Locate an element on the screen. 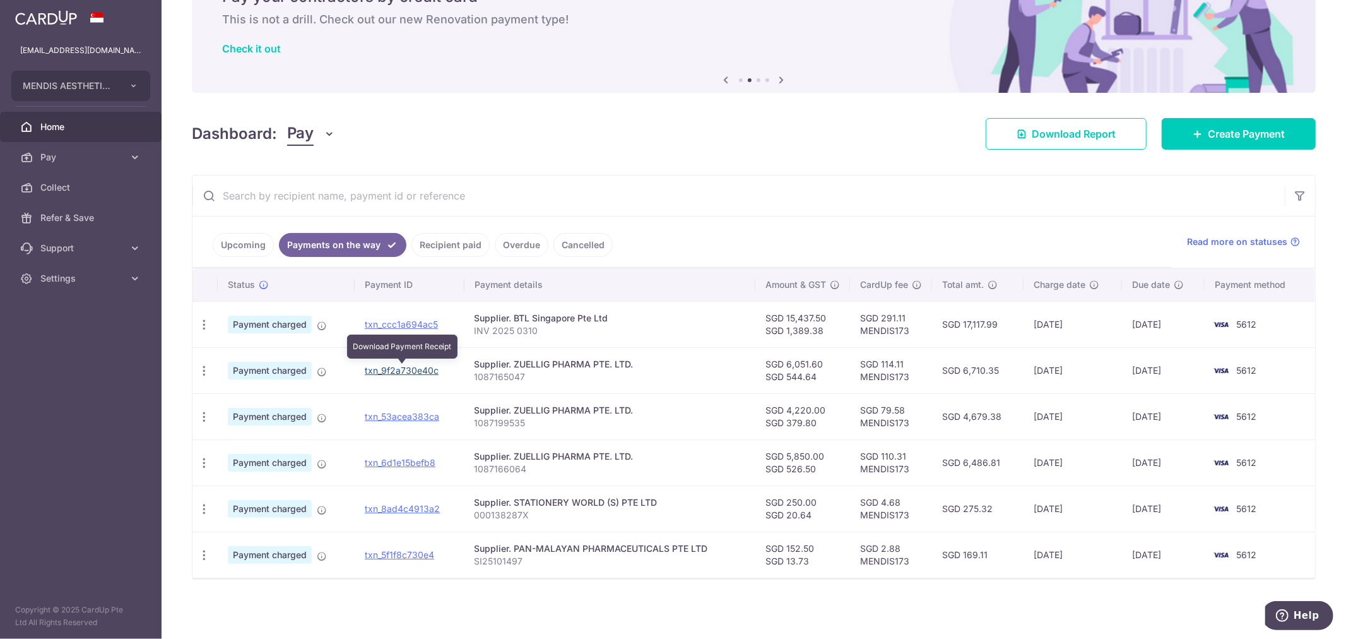 The image size is (1346, 639). td: SGD 4,220.00 SGD 379.80 is located at coordinates (803, 416).